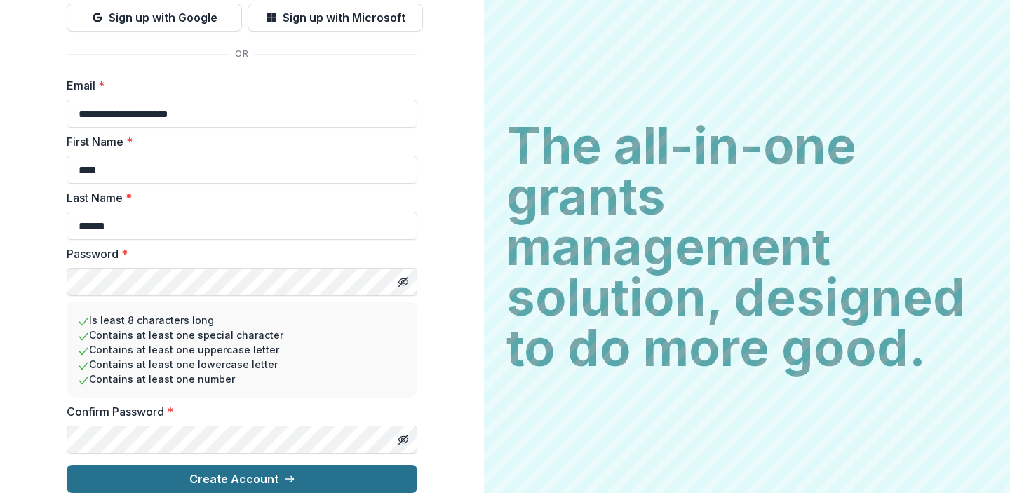  What do you see at coordinates (242, 364) in the screenshot?
I see `li: Contains at least one lowercase letter` at bounding box center [242, 364].